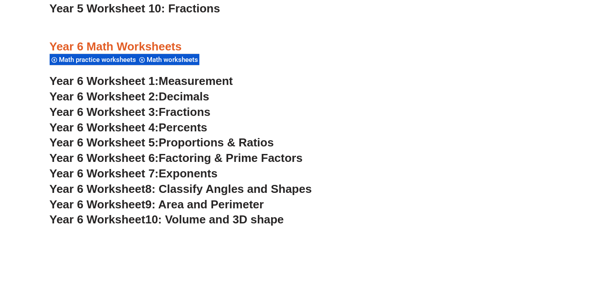  I want to click on a: Year 6 Worksheet 4:Percents, so click(128, 128).